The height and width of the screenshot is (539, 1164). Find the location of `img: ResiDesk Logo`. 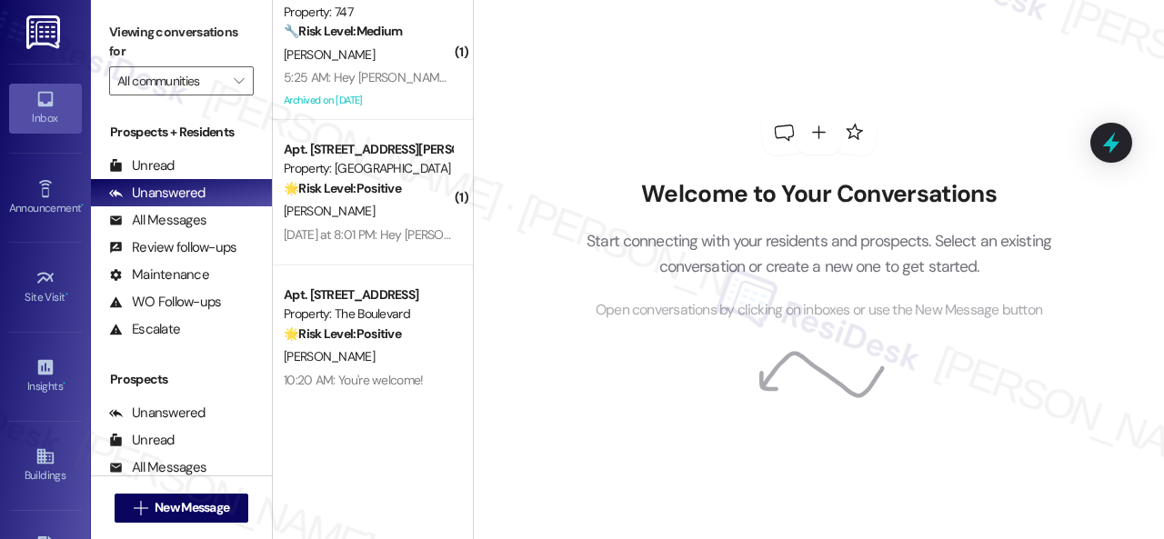

img: ResiDesk Logo is located at coordinates (45, 32).